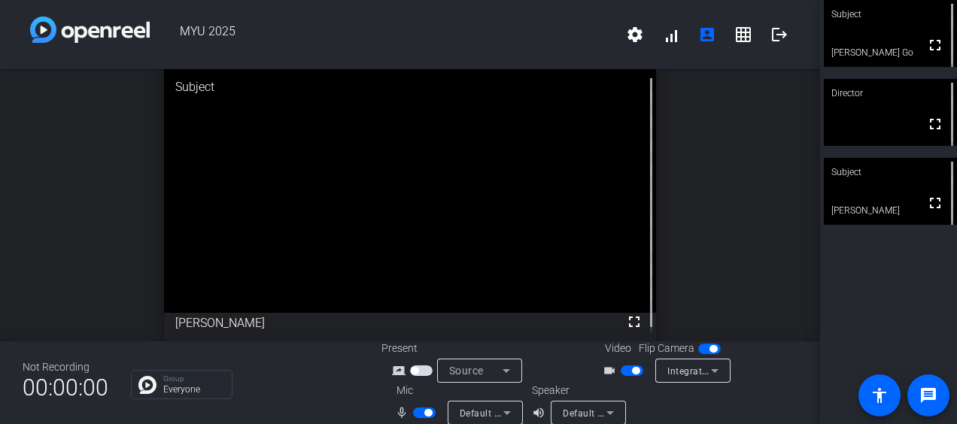 This screenshot has width=957, height=424. Describe the element at coordinates (779, 35) in the screenshot. I see `mat-icon: logout` at that location.